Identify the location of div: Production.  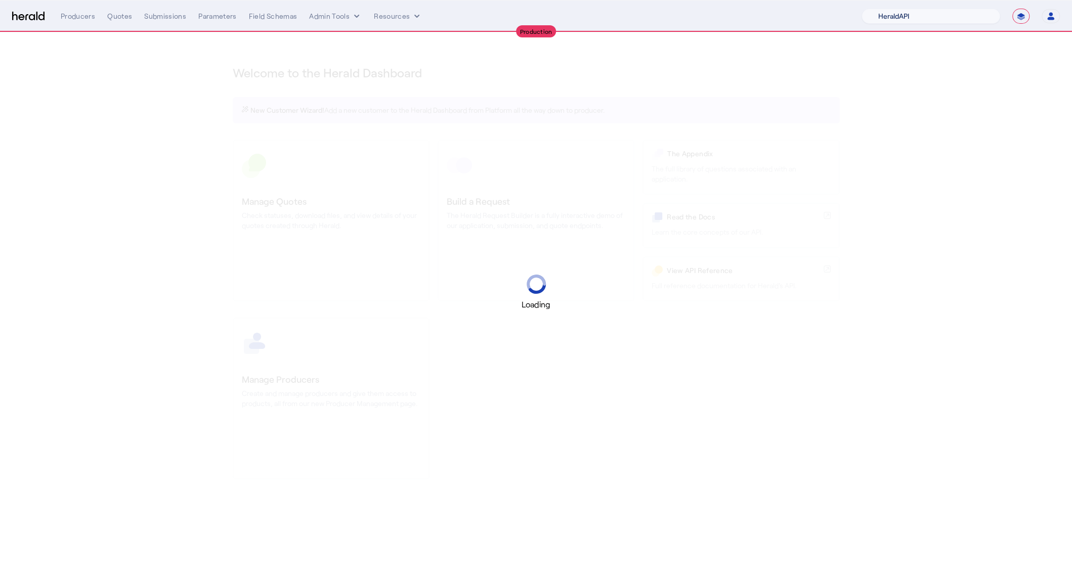
(536, 31).